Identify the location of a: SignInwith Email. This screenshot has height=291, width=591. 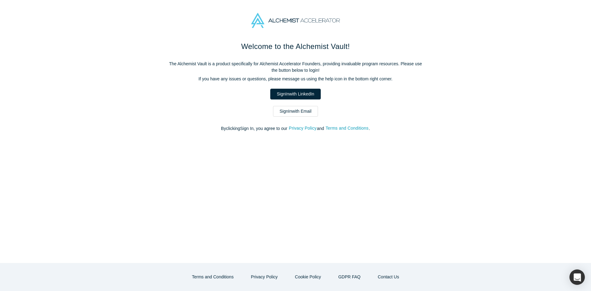
(296, 111).